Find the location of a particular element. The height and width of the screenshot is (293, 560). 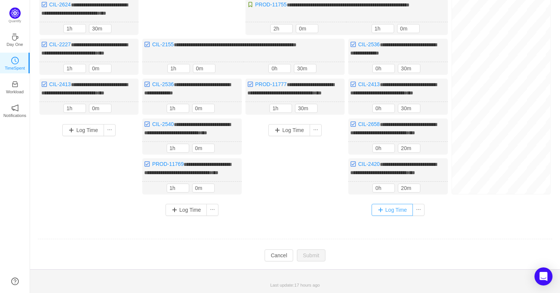

button: Cancel is located at coordinates (279, 255).